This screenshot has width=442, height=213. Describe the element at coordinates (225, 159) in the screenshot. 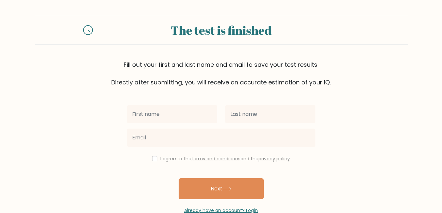

I see `label: I agree to the and the` at that location.